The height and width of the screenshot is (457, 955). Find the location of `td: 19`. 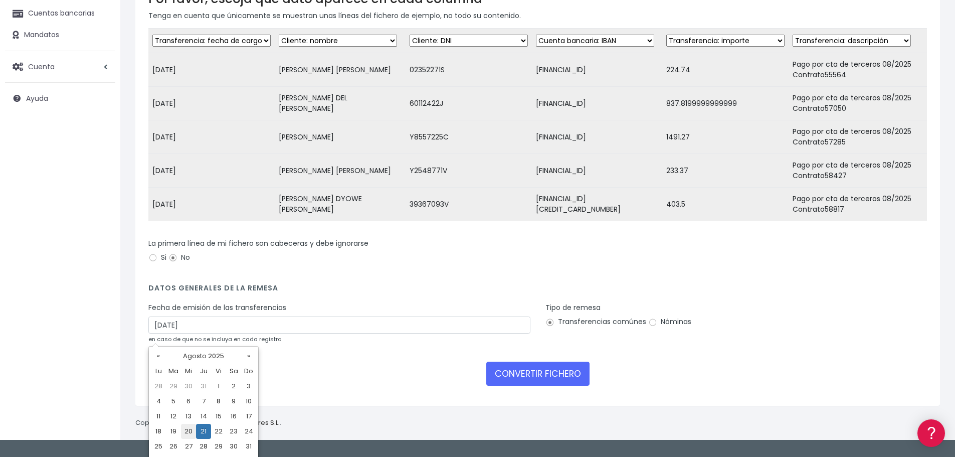

td: 19 is located at coordinates (173, 431).